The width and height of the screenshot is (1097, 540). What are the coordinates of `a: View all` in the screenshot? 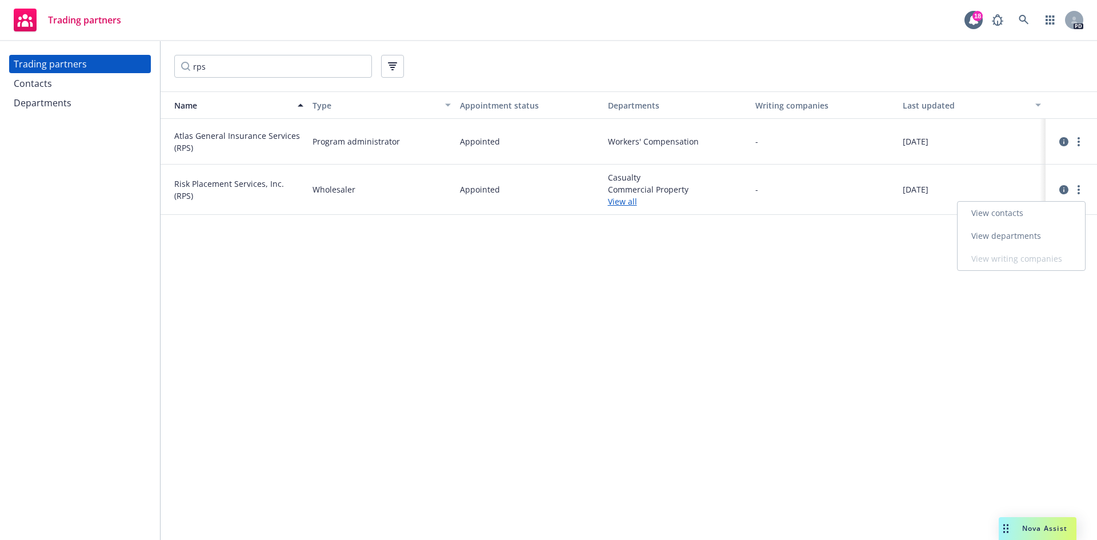 It's located at (677, 201).